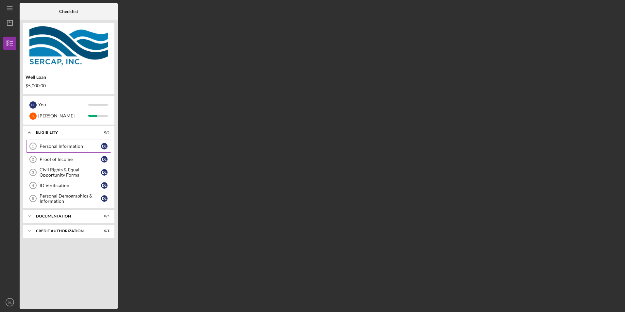  I want to click on div: T L, so click(33, 116).